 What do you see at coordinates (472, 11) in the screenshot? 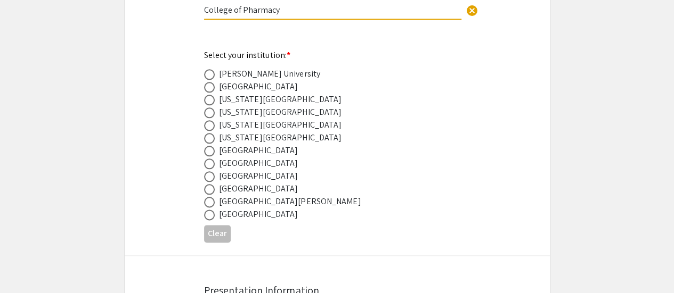
I see `span: cancel` at bounding box center [472, 11].